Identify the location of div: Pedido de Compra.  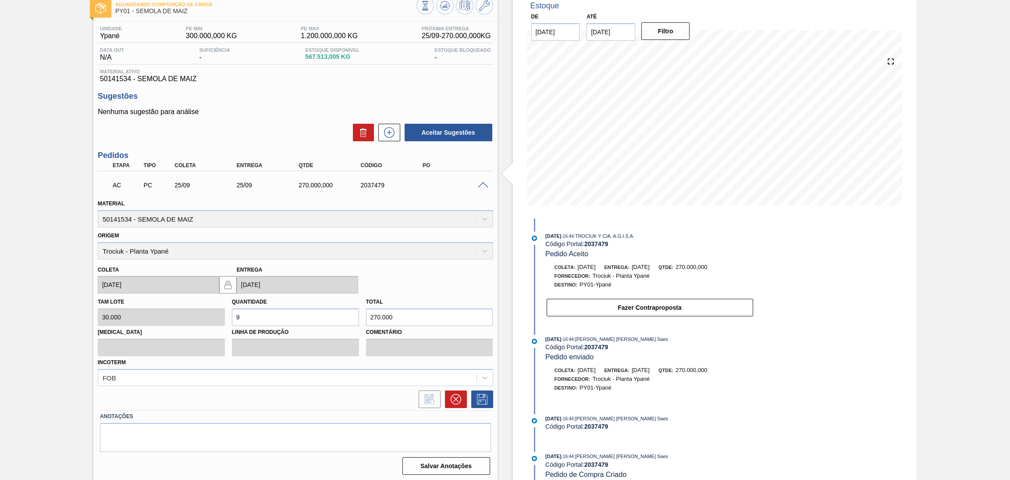
(158, 185).